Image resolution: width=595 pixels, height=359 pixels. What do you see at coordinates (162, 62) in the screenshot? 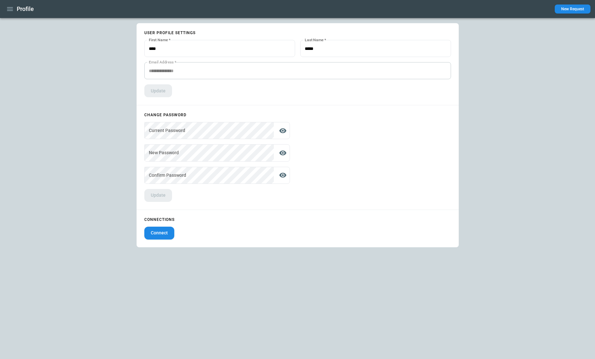
I see `label: Email Address` at bounding box center [162, 62].